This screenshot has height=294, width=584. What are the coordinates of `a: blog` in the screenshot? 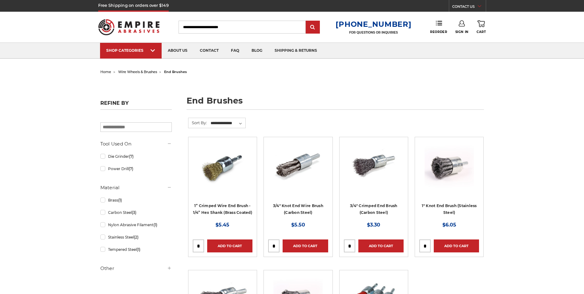 It's located at (257, 51).